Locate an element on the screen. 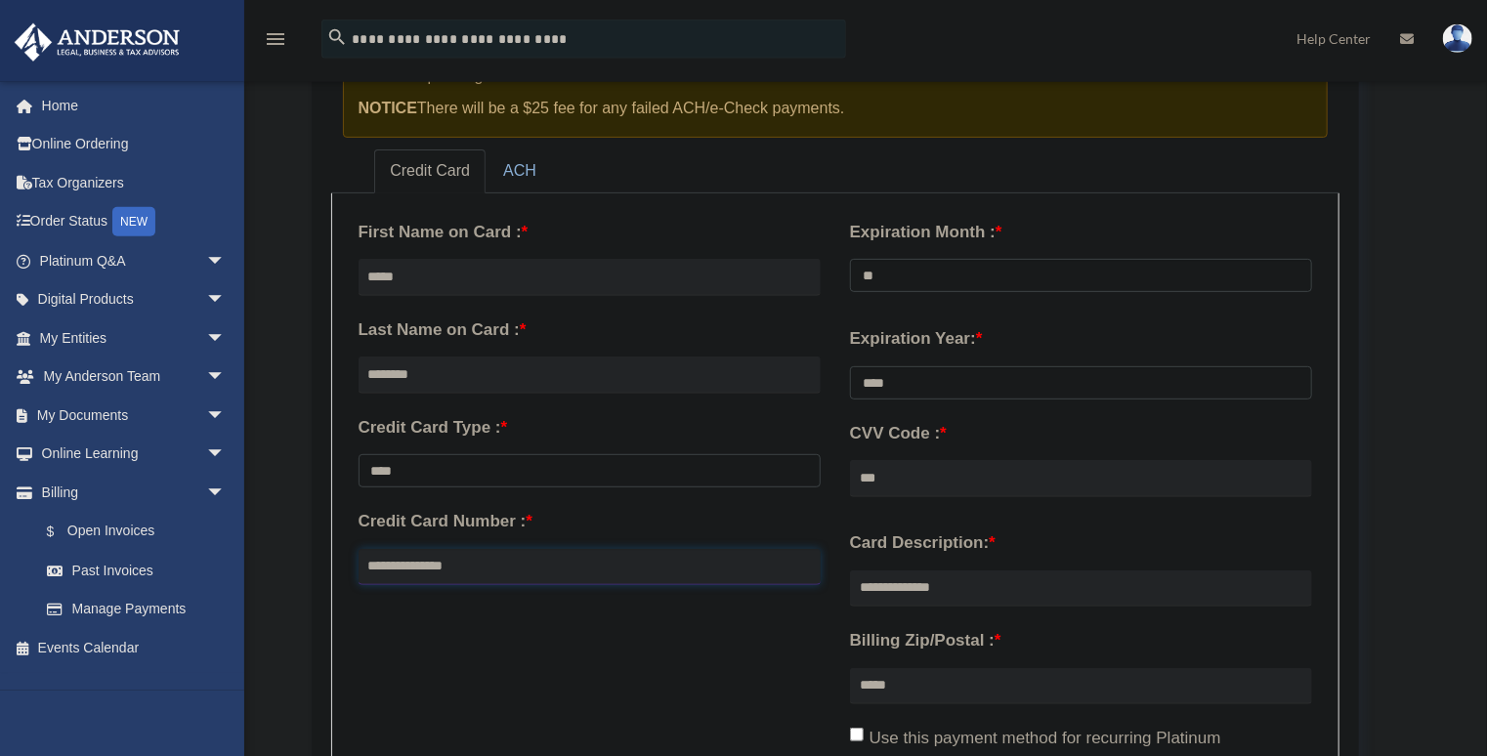  a: Order StatusNEW is located at coordinates (134, 222).